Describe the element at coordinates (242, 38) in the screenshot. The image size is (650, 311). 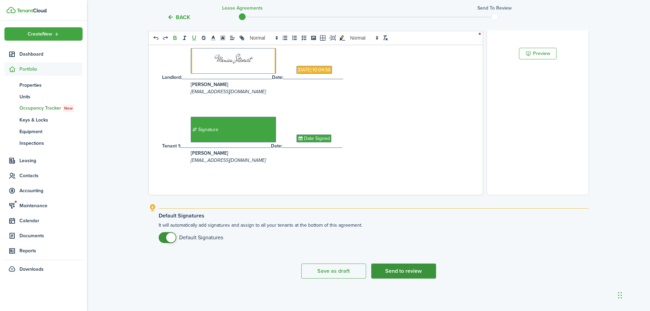
I see `button: link` at that location.